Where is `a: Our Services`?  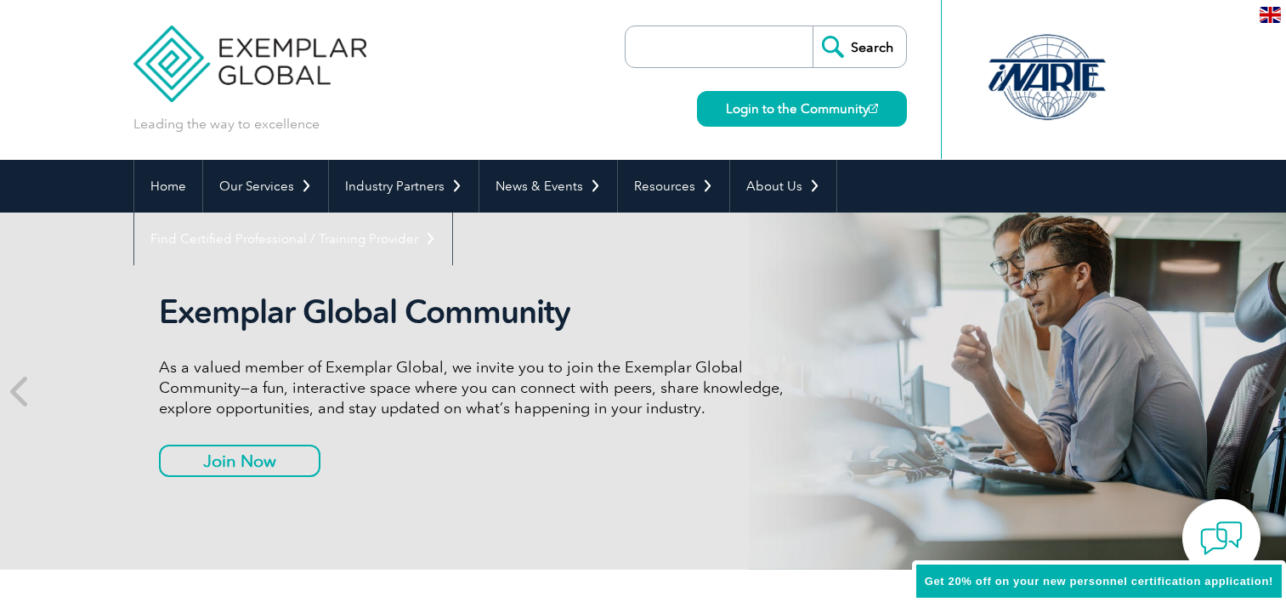 a: Our Services is located at coordinates (265, 186).